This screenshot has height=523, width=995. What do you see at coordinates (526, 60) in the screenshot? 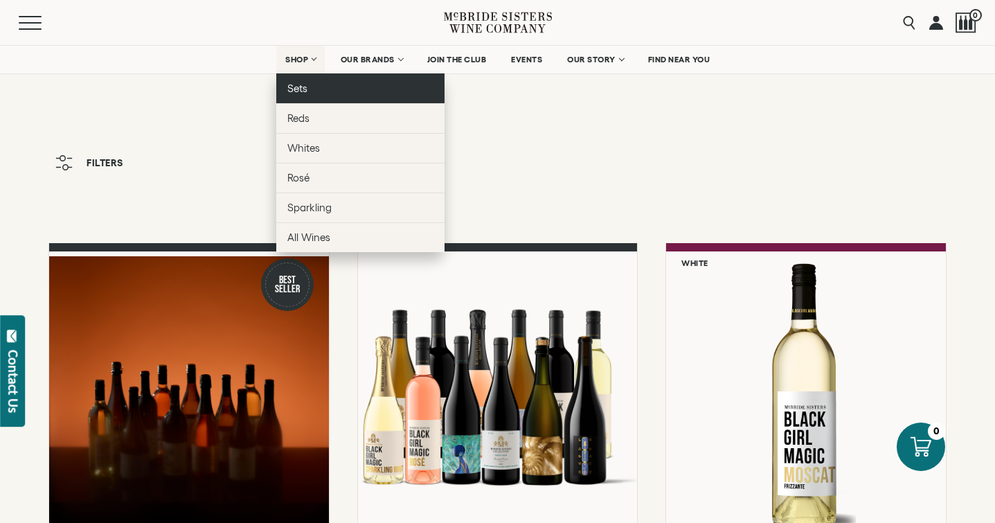
I see `a: EVENTS` at bounding box center [526, 60].